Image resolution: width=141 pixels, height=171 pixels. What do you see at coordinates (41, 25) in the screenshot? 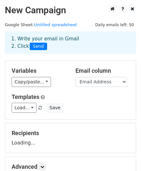
I see `small: Google Sheet:` at bounding box center [41, 25].